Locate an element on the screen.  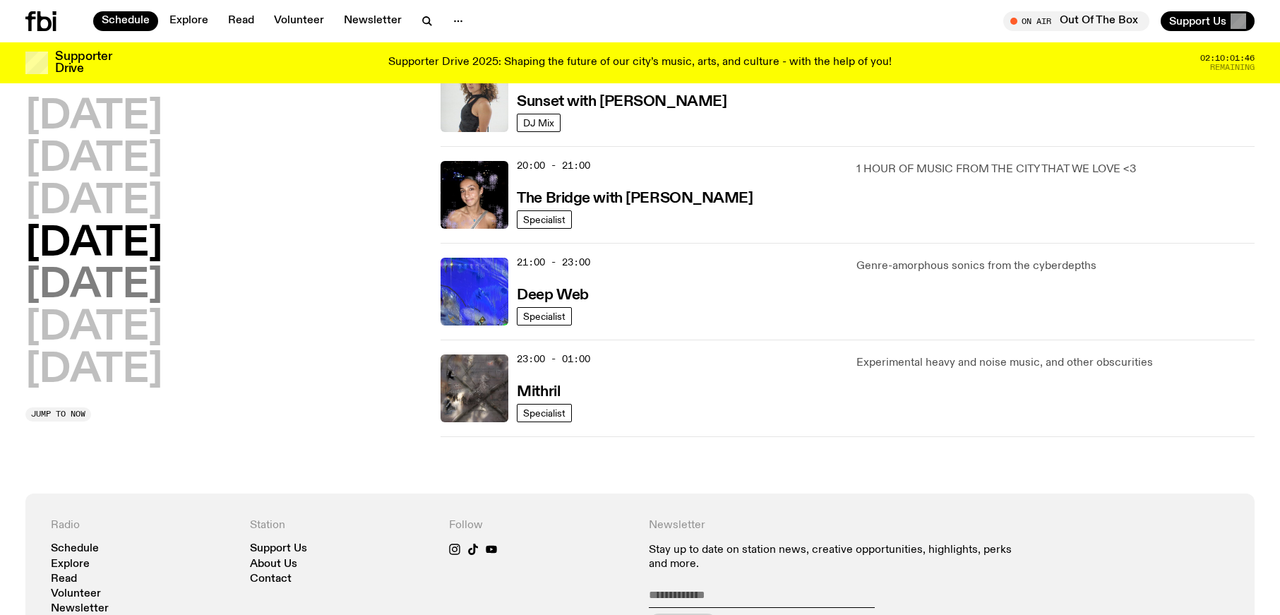
span: 20:00 - 21:00 is located at coordinates (553, 165).